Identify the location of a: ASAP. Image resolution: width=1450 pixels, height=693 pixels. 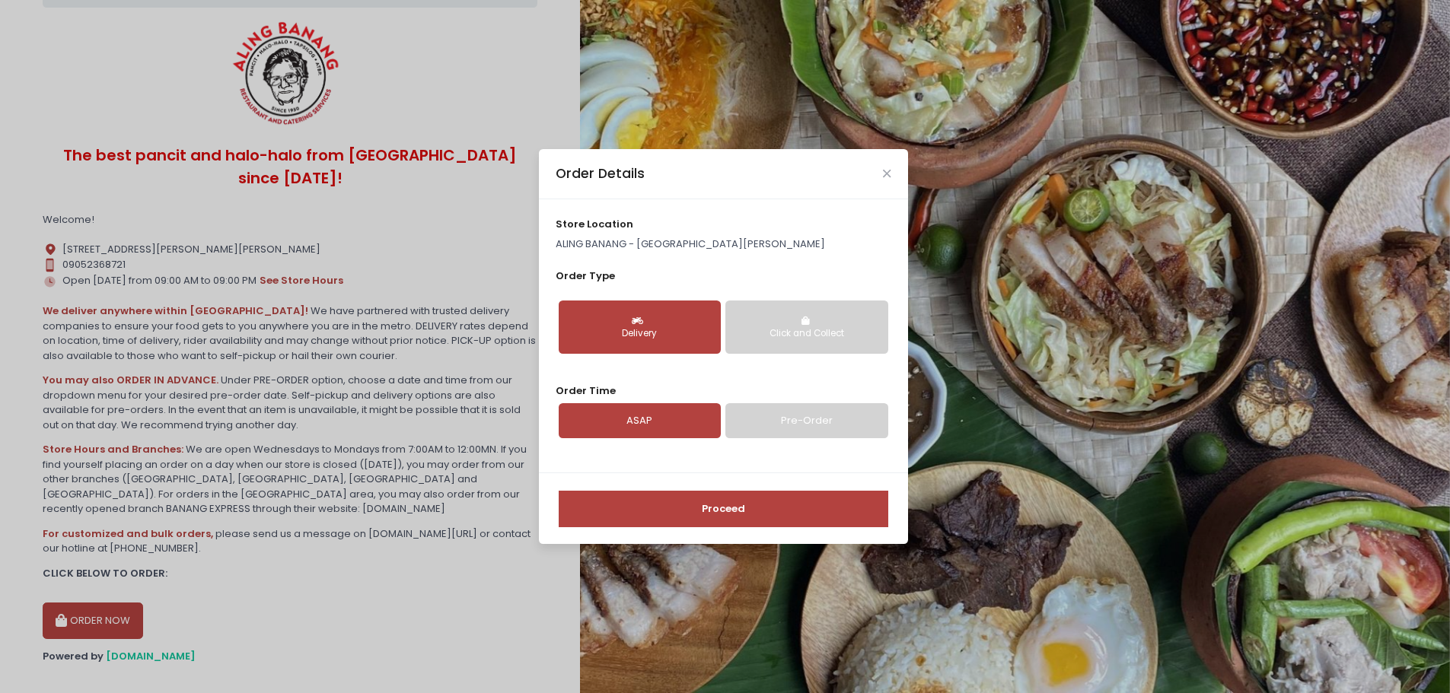
(639, 421).